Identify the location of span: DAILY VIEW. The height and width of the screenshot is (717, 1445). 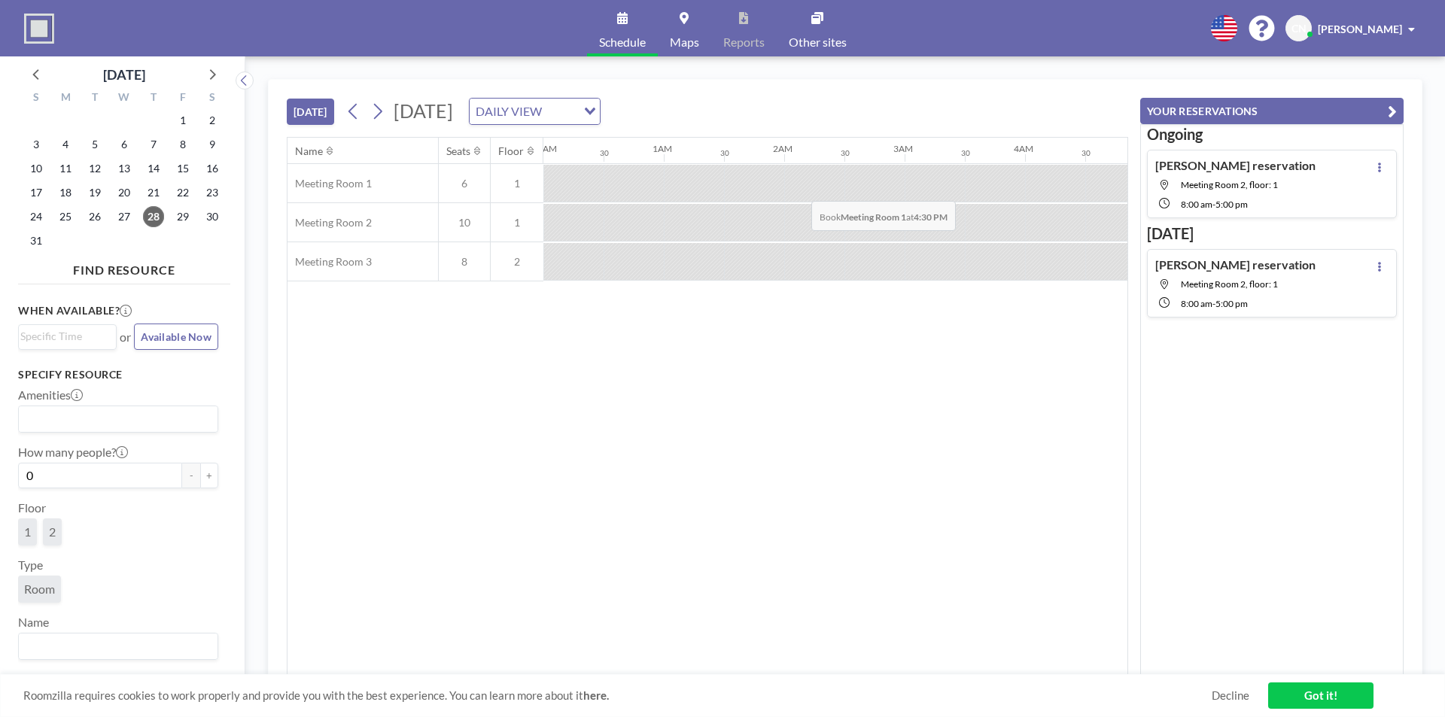
(509, 111).